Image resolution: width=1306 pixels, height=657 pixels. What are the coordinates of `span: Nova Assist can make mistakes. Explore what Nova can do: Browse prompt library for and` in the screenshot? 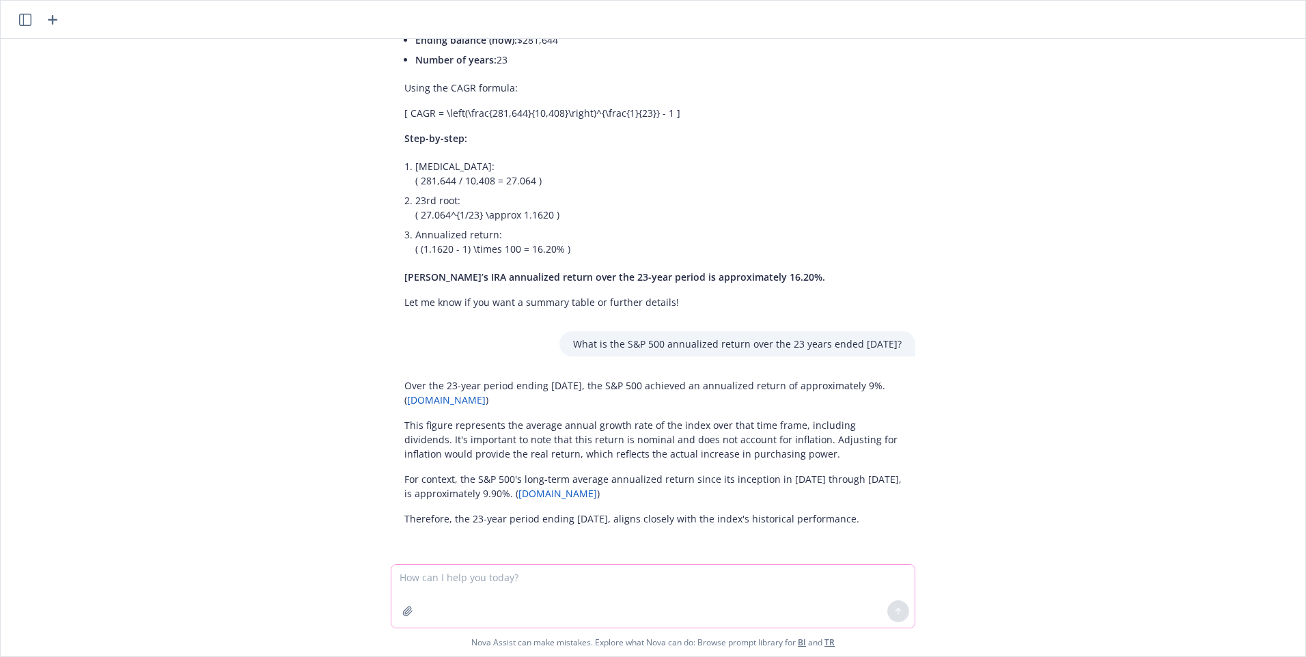 It's located at (653, 642).